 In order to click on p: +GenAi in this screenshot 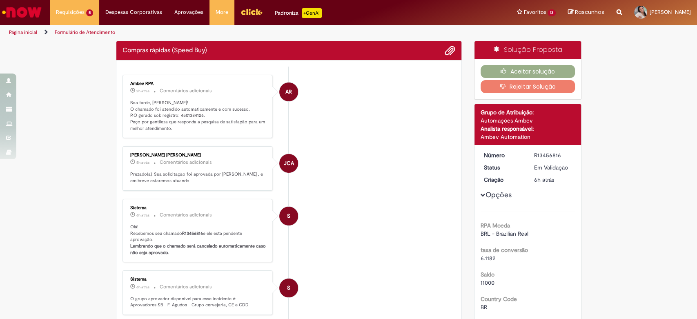, I will do `click(312, 13)`.